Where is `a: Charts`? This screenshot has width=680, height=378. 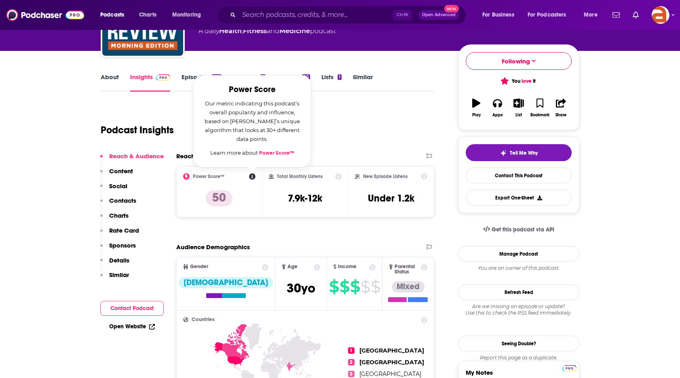 a: Charts is located at coordinates (147, 15).